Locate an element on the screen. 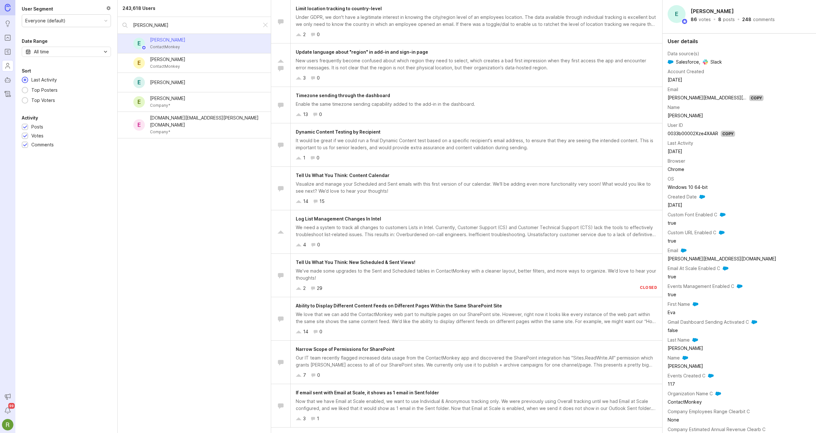 The image size is (816, 433). img: member badge is located at coordinates (684, 21).